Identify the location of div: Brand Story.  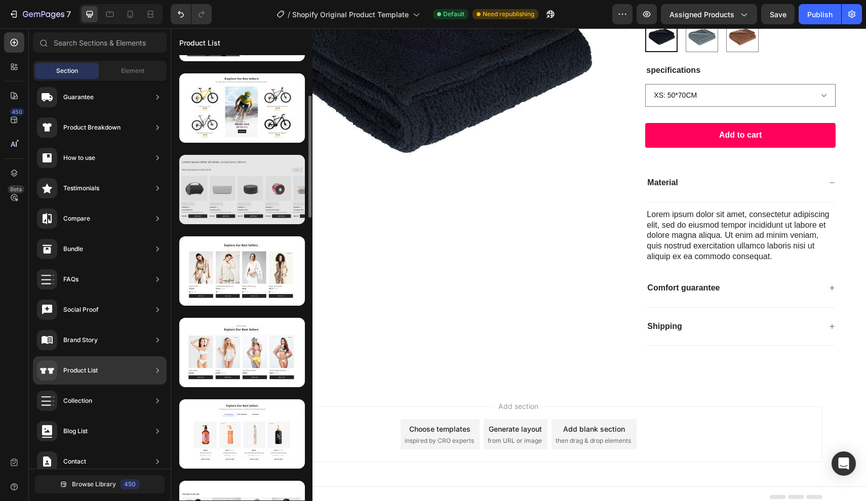
(80, 340).